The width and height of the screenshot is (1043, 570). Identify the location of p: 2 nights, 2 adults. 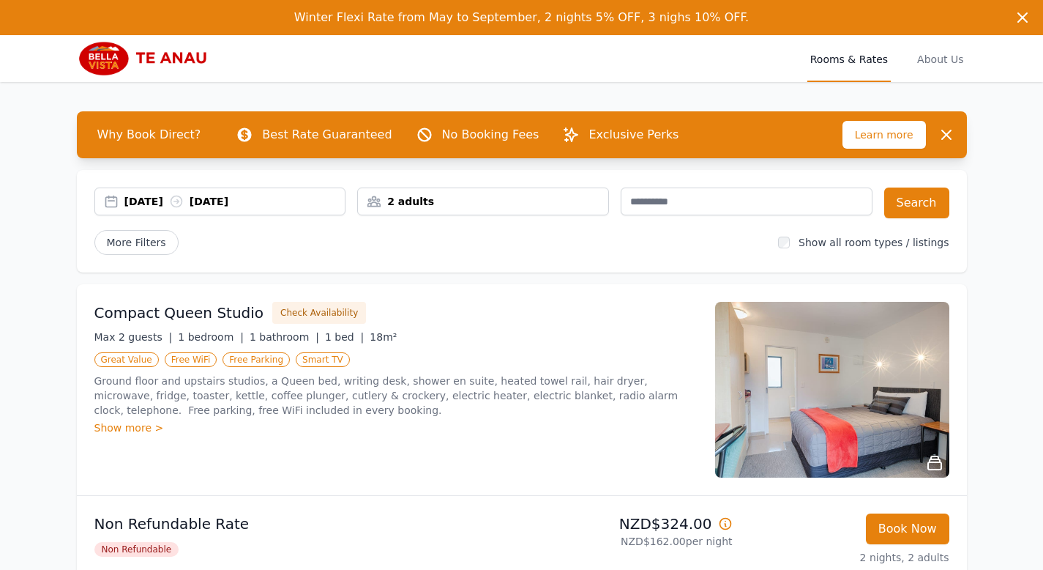
(847, 557).